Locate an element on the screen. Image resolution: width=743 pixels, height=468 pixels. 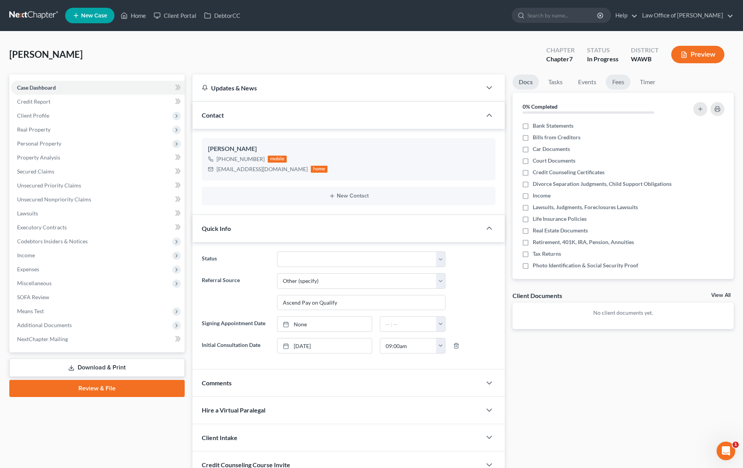
a: Timer is located at coordinates (647, 82).